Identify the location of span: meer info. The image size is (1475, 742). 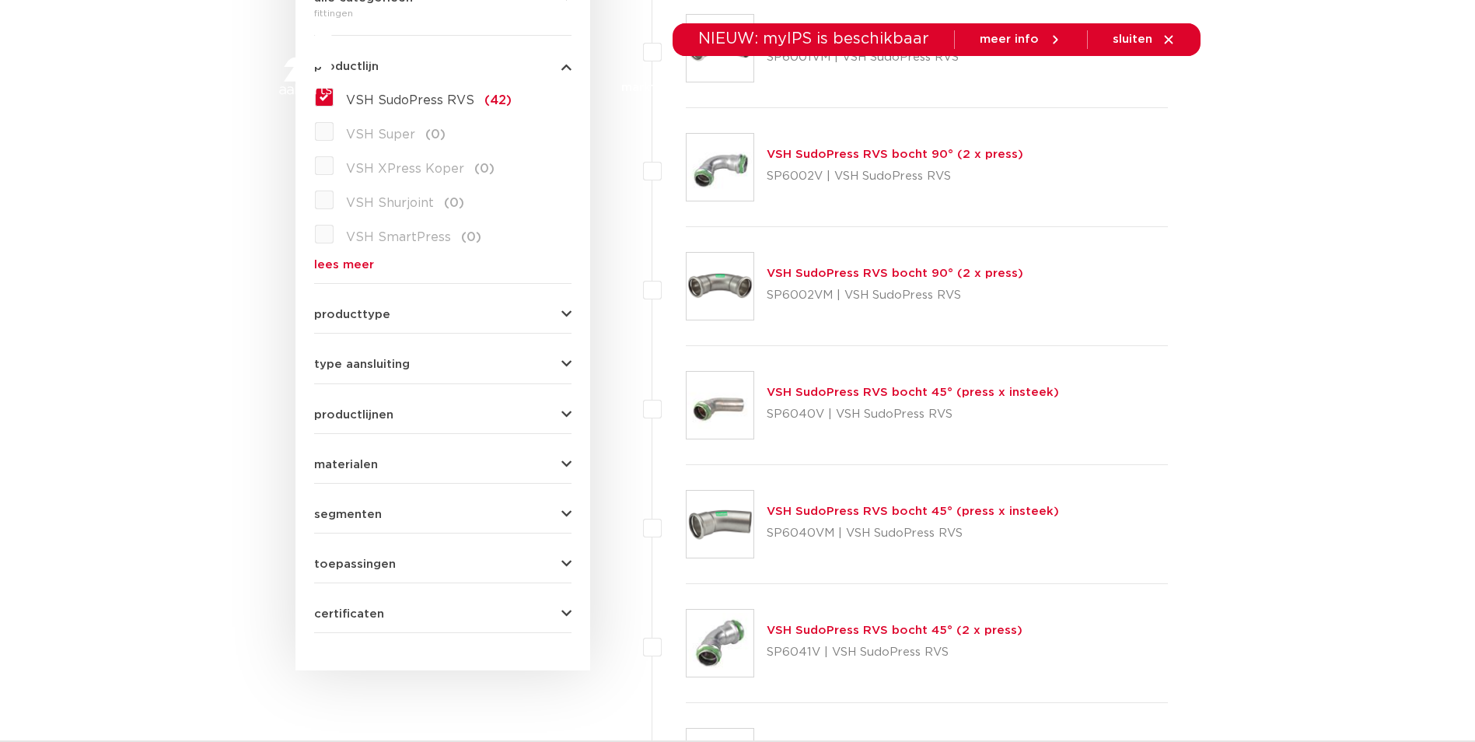
(1009, 39).